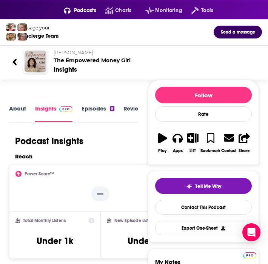  What do you see at coordinates (155, 57) in the screenshot?
I see `h2: The Empowered Money Girl` at bounding box center [155, 57].